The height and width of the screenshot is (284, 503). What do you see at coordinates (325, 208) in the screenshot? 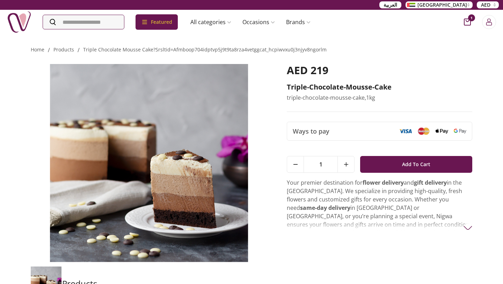
I see `strong: same-day delivery` at bounding box center [325, 208].